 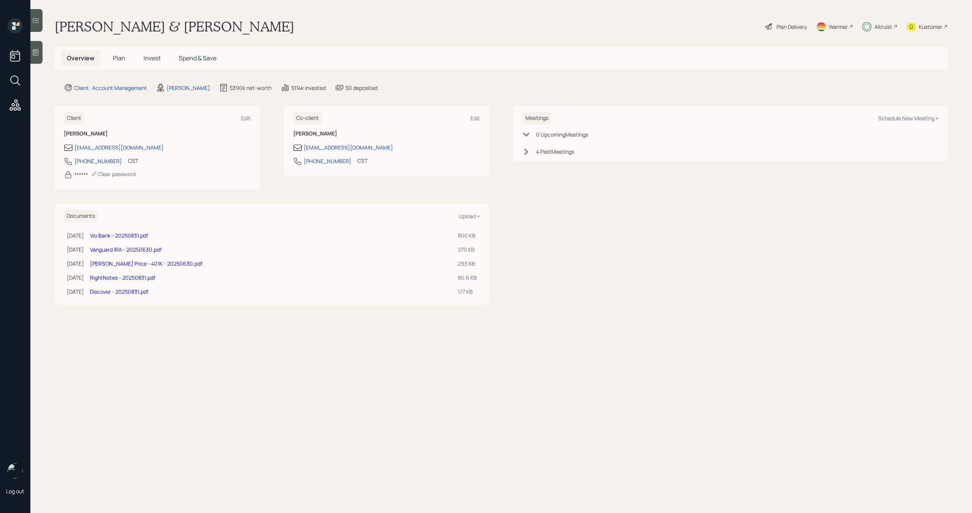 What do you see at coordinates (555, 152) in the screenshot?
I see `div: 4 Past Meeting s` at bounding box center [555, 152].